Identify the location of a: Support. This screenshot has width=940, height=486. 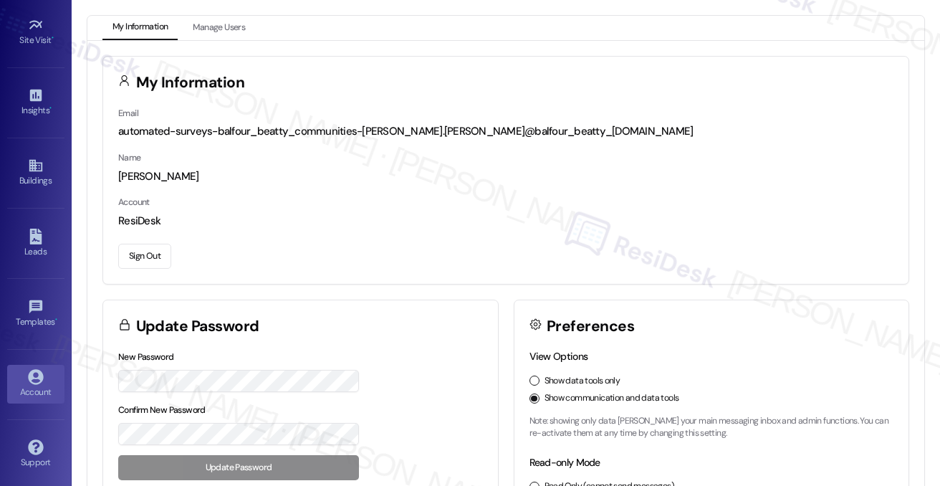
(36, 454).